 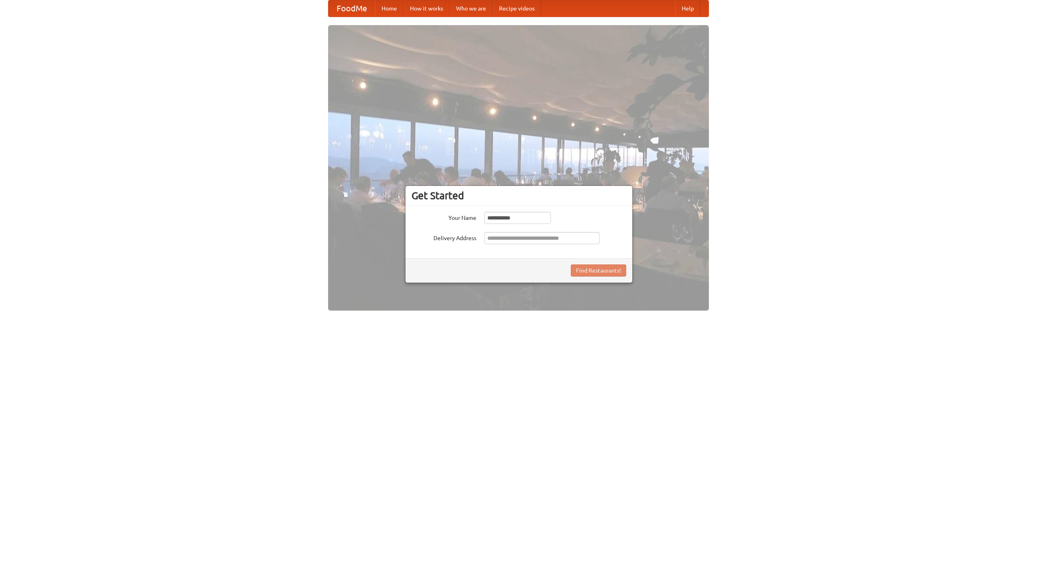 I want to click on button: Find Restaurants!, so click(x=598, y=271).